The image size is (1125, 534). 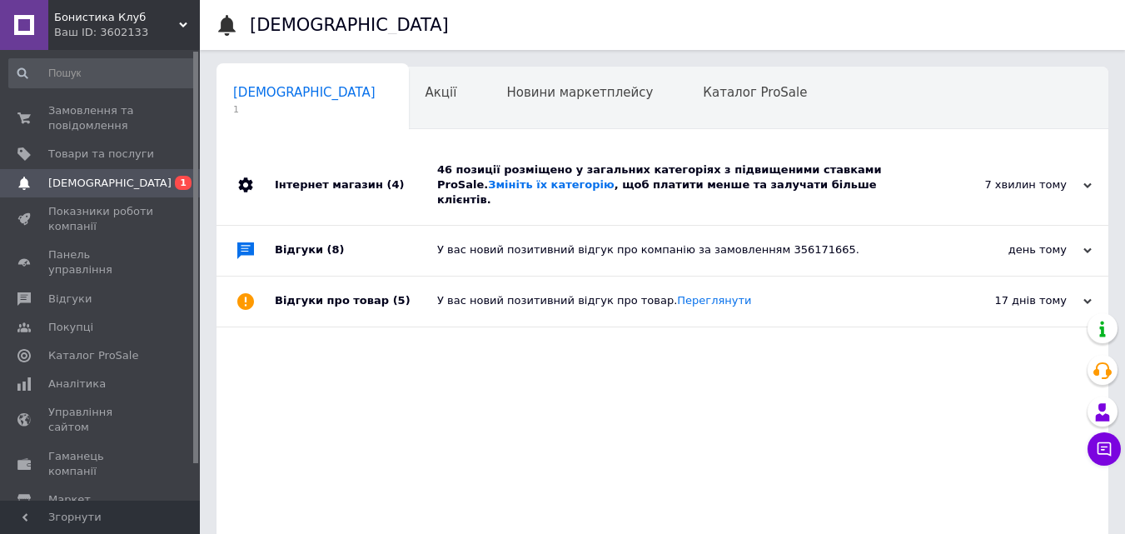 What do you see at coordinates (1008, 301) in the screenshot?
I see `div: 17 днів тому` at bounding box center [1008, 301].